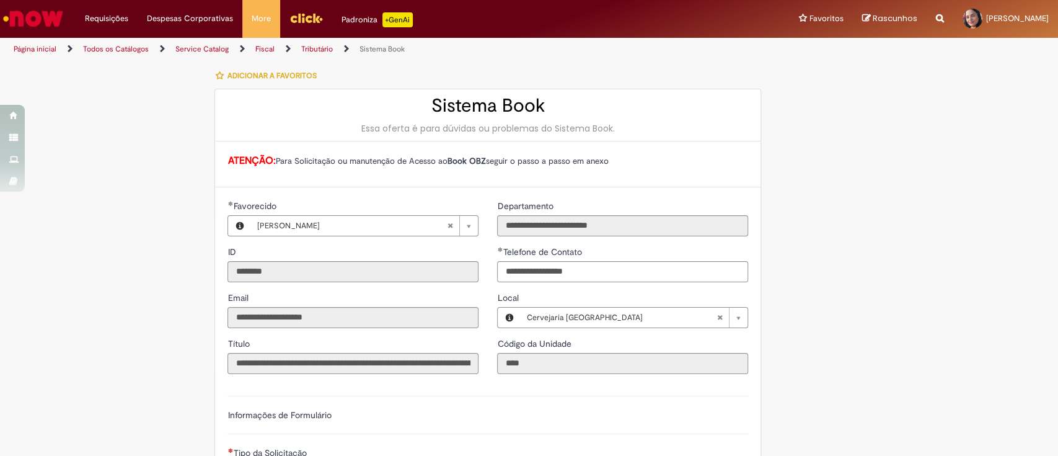  I want to click on span: Para Solicitação ou manutenção de Acesso ao seguir o passo a passo em anexo, so click(441, 161).